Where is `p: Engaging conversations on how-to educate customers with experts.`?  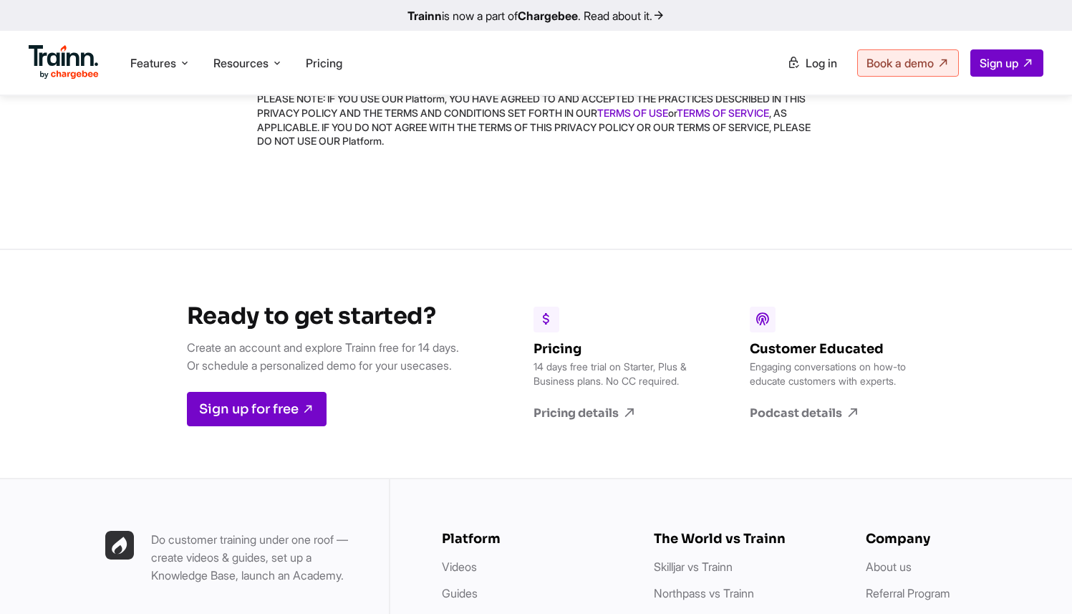 p: Engaging conversations on how-to educate customers with experts. is located at coordinates (832, 374).